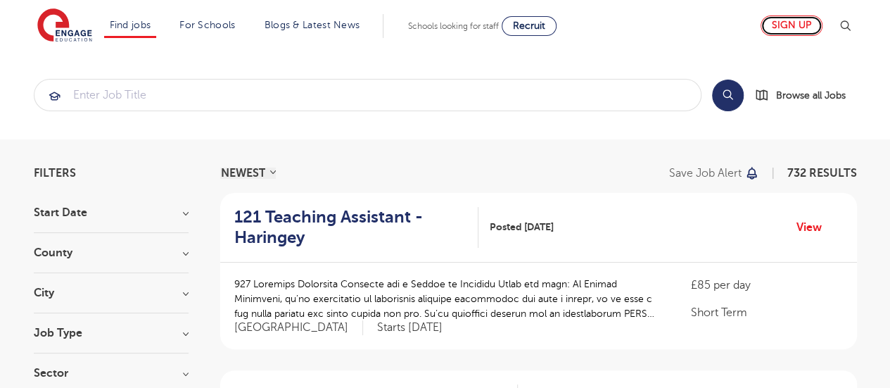 Image resolution: width=890 pixels, height=388 pixels. Describe the element at coordinates (367, 95) in the screenshot. I see `div: Submit` at that location.